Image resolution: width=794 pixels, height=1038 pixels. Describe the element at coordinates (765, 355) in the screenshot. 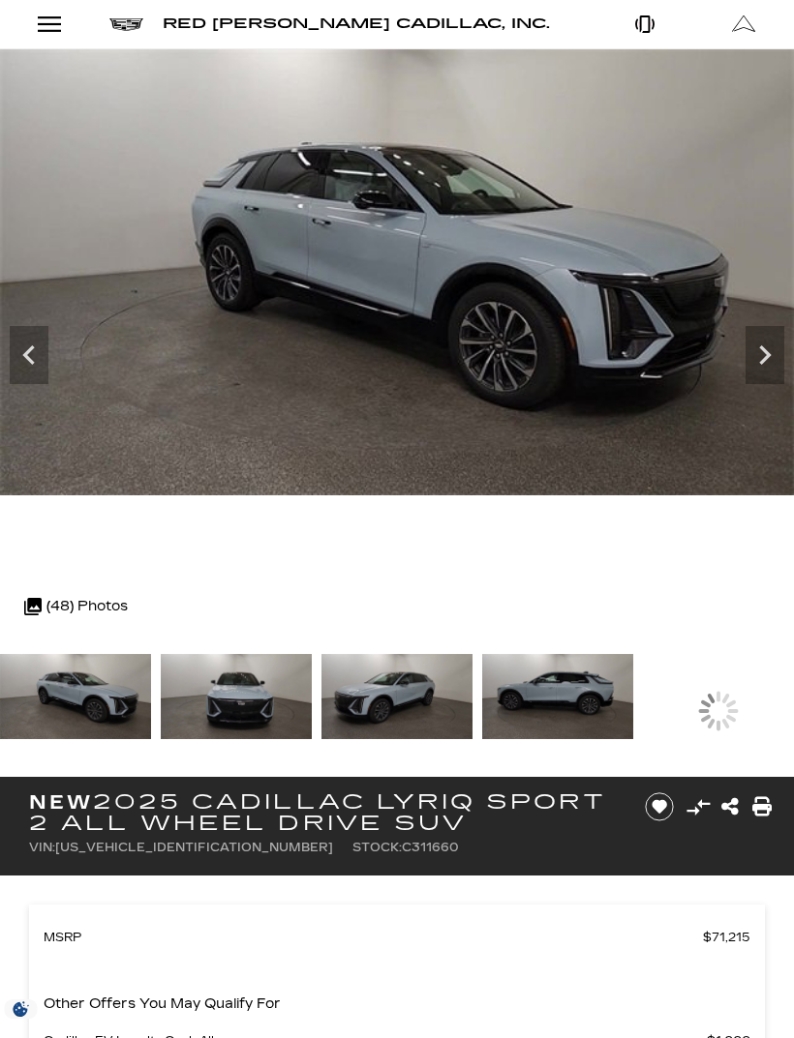

I see `div: Next` at that location.